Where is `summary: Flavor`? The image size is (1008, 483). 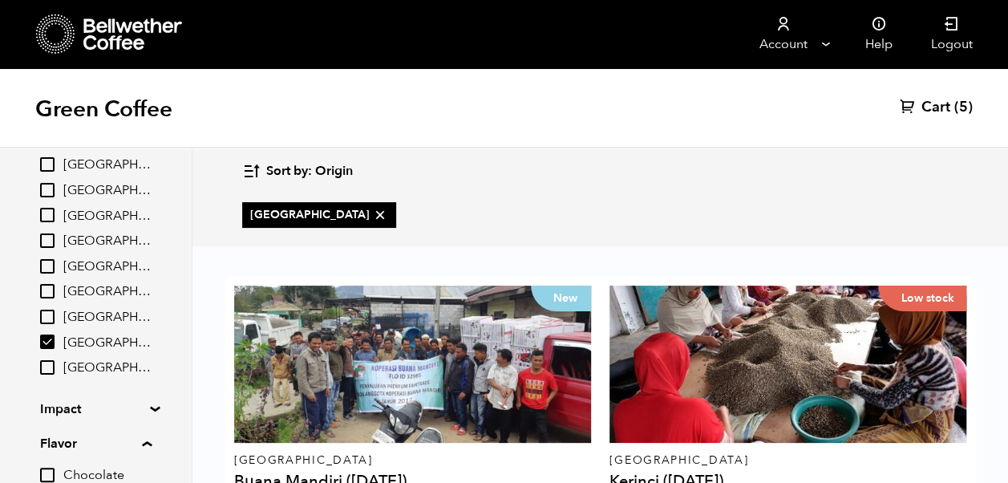 summary: Flavor is located at coordinates (95, 444).